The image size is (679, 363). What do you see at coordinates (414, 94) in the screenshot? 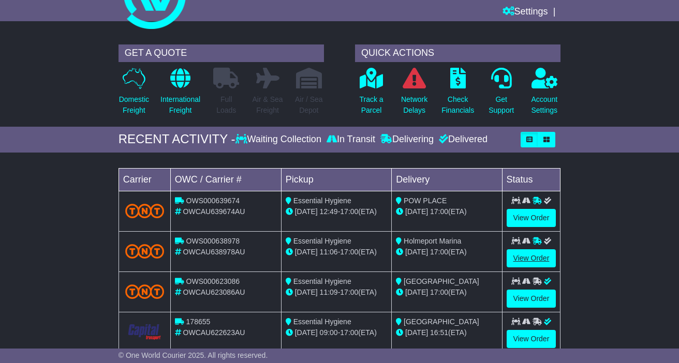
I see `a: NetworkDelays` at bounding box center [414, 94].